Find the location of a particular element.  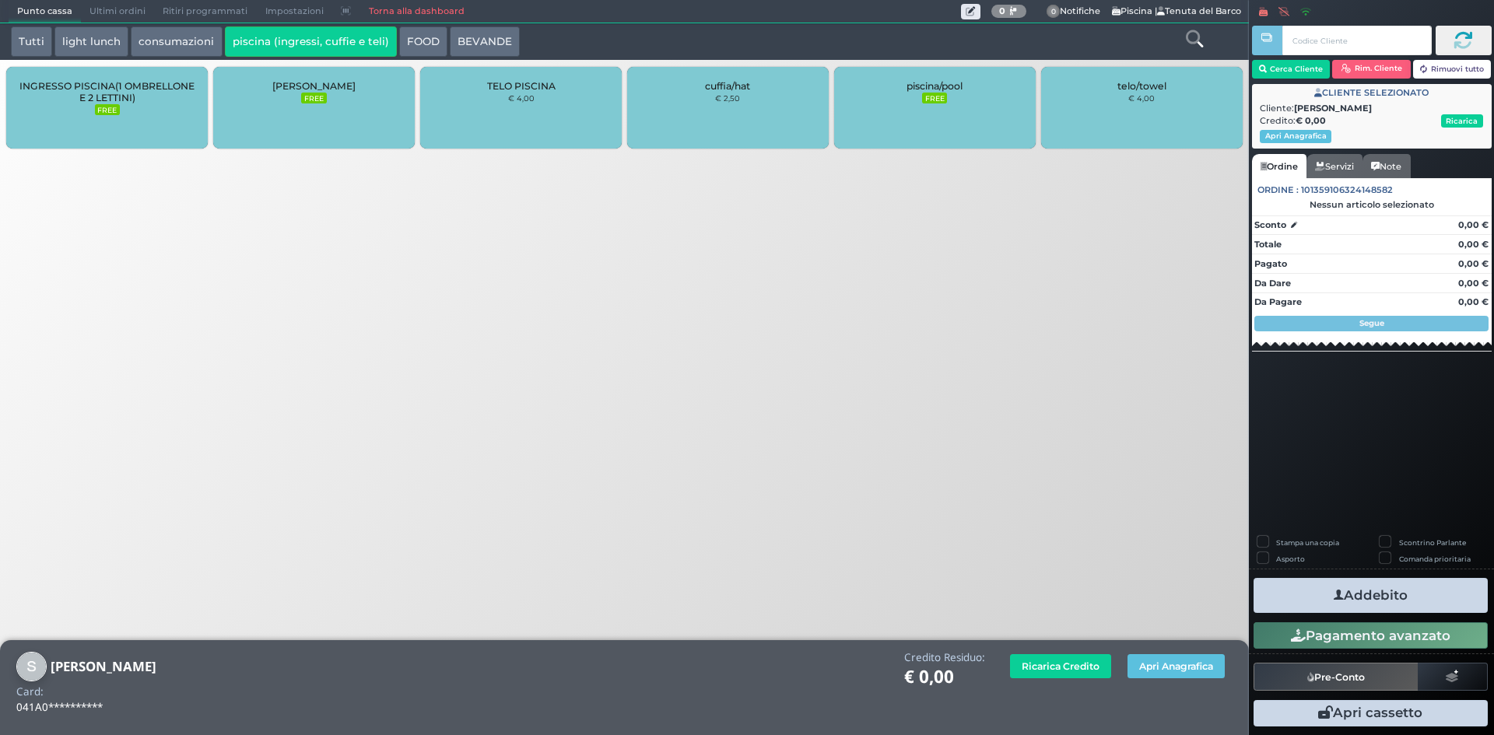

strong: Da Pagare is located at coordinates (1277, 302).